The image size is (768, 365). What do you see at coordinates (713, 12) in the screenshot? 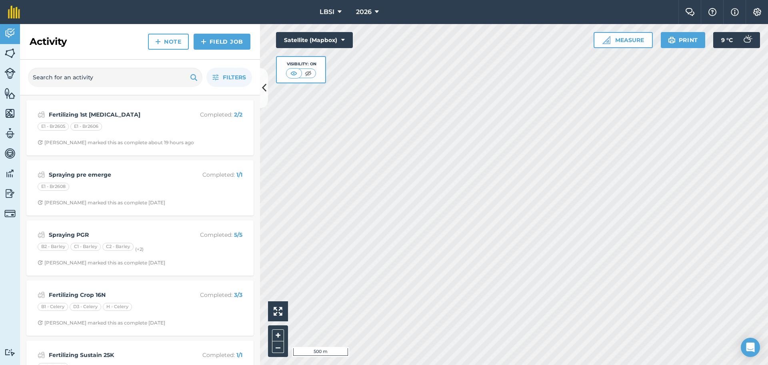
I see `img: A question mark icon` at bounding box center [713, 12].